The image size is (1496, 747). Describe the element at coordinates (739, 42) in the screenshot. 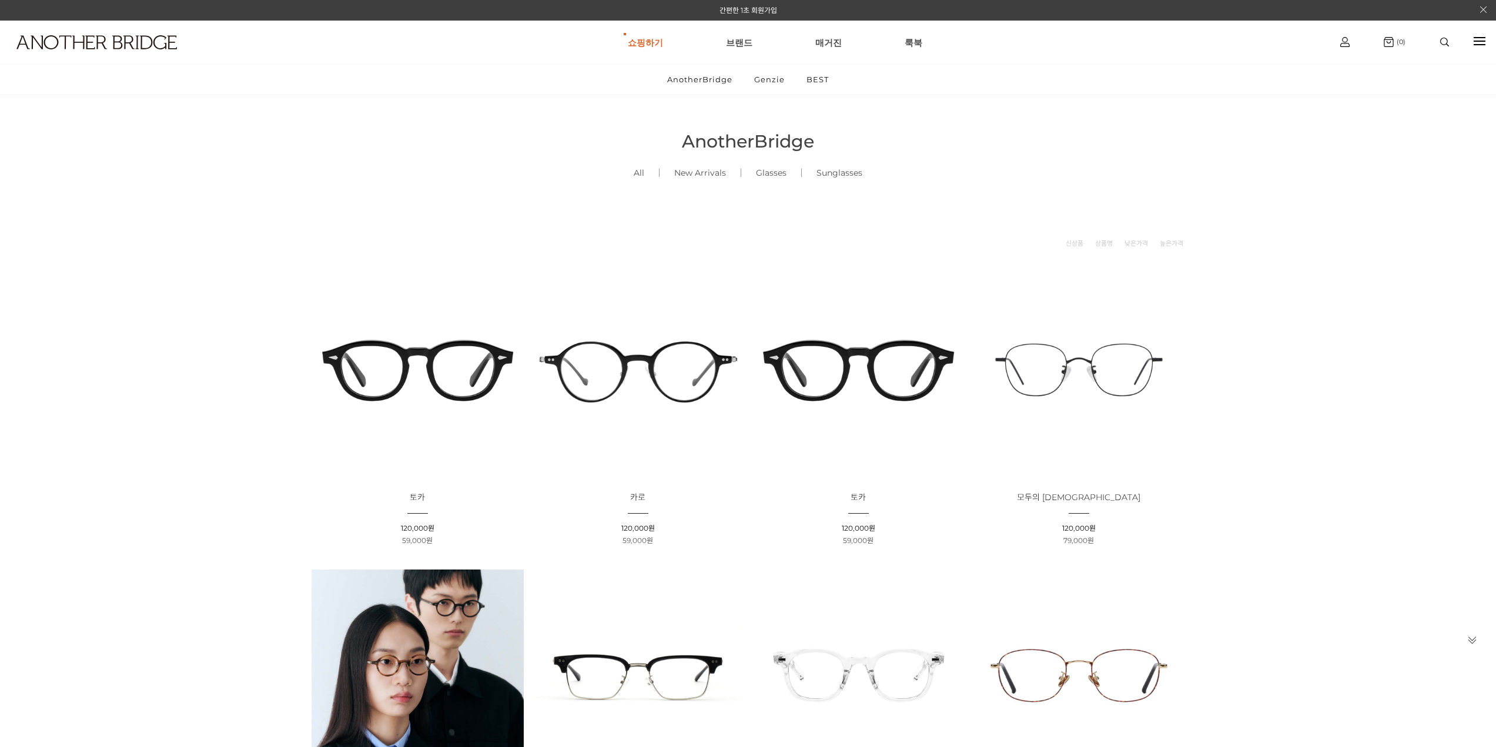

I see `a: 브랜드` at that location.